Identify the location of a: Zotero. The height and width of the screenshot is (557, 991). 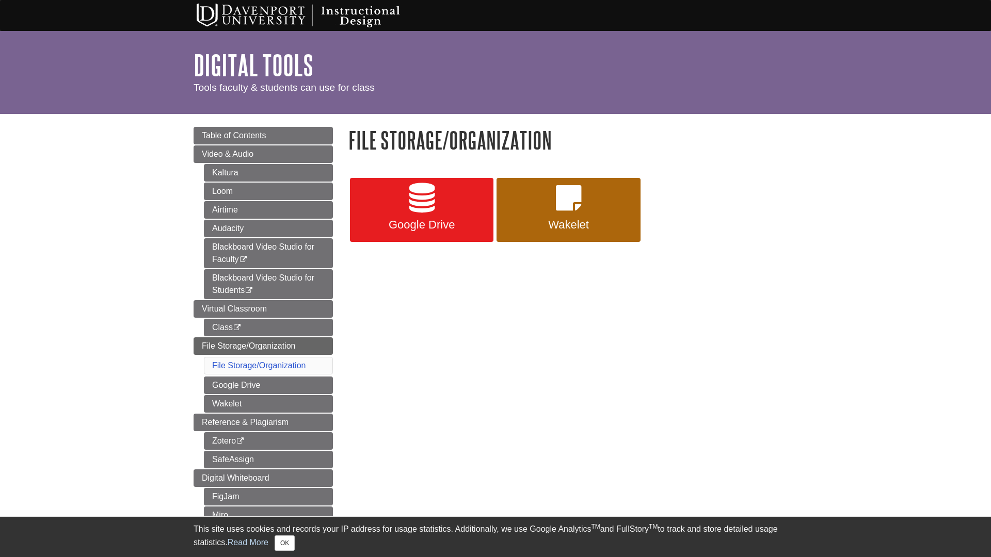
(268, 441).